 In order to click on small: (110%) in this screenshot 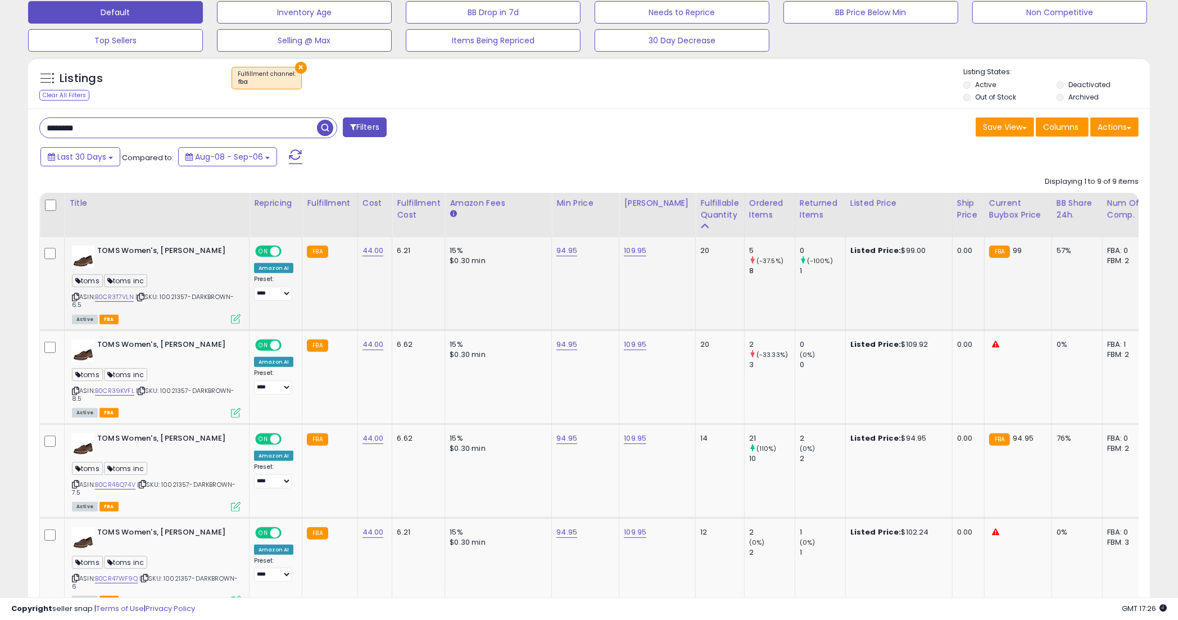, I will do `click(767, 449)`.